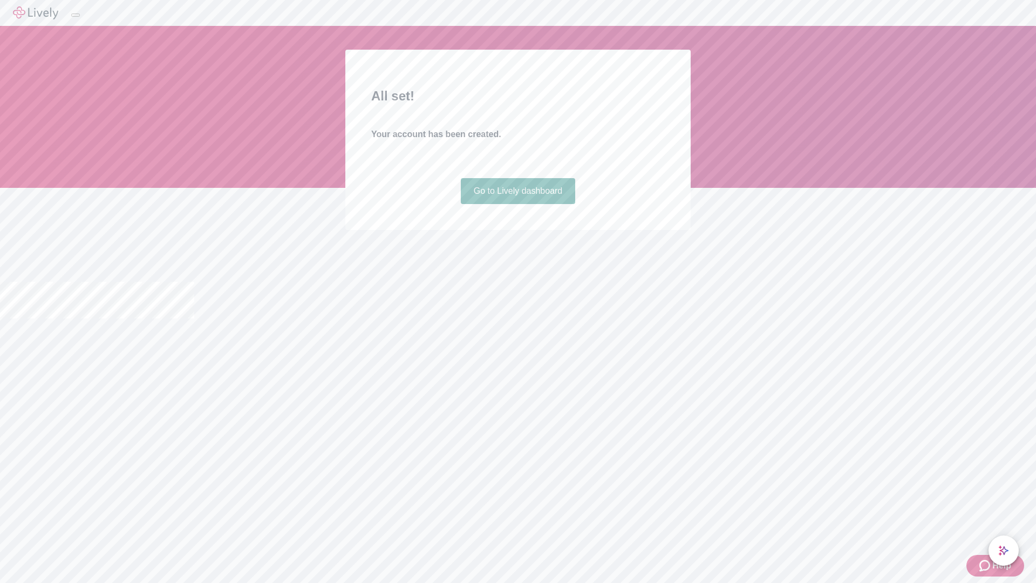 The image size is (1036, 583). Describe the element at coordinates (518, 134) in the screenshot. I see `h4: Your account has been created.` at that location.